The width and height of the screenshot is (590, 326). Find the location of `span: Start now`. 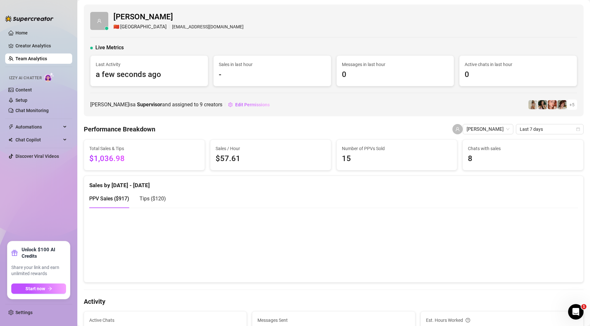

span: Start now is located at coordinates (35, 289).